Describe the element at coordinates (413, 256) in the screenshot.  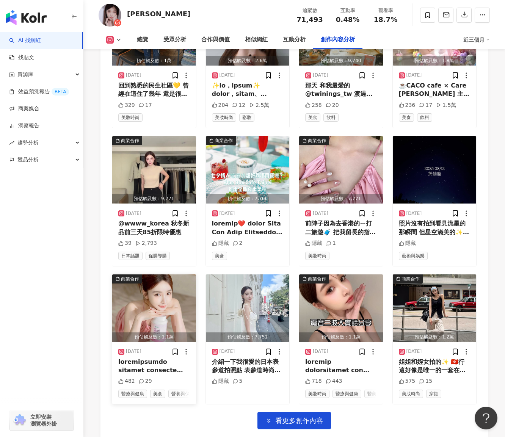
I see `span: 藝術與娛樂` at that location.